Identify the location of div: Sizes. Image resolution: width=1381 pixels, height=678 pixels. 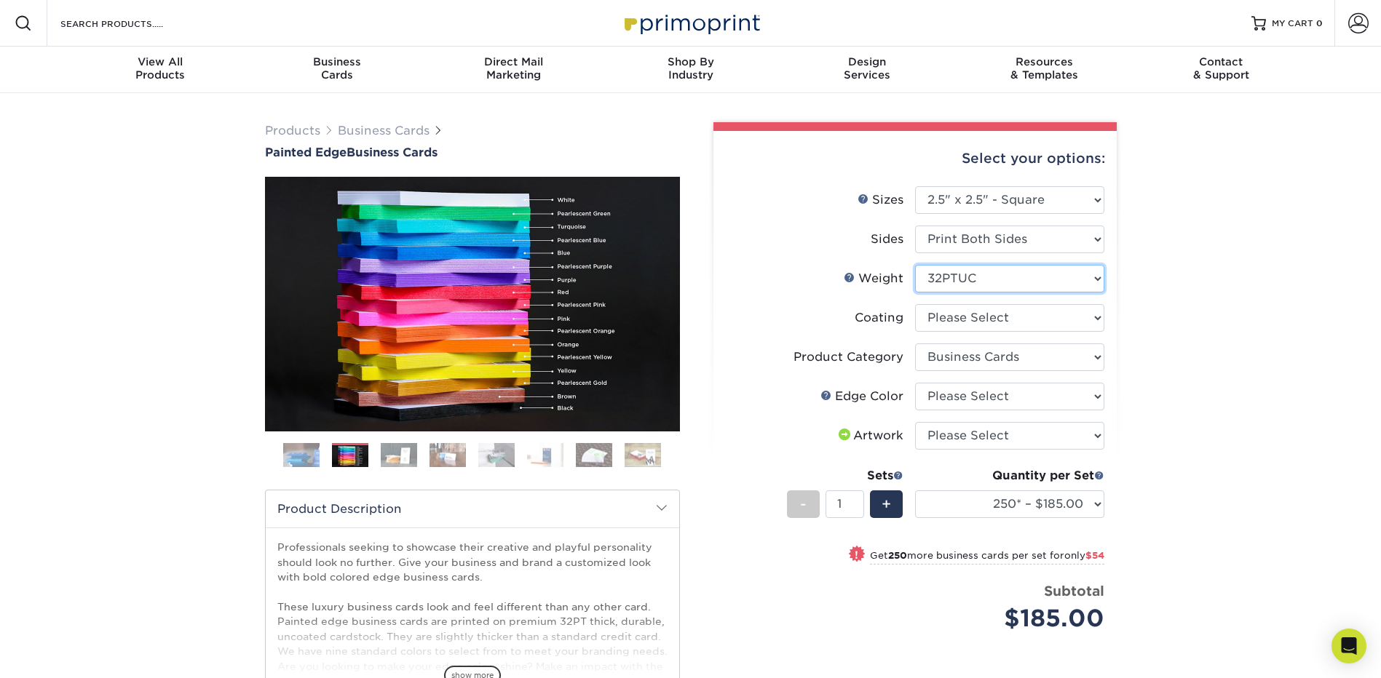
(880, 200).